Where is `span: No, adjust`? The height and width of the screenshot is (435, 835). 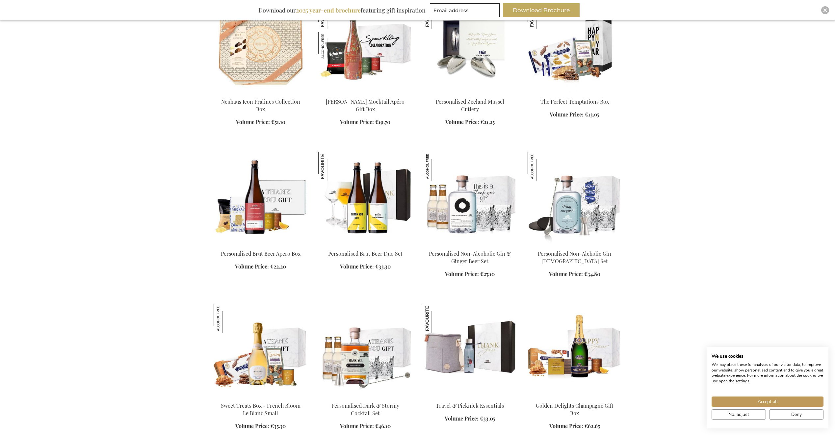
span: No, adjust is located at coordinates (738, 414).